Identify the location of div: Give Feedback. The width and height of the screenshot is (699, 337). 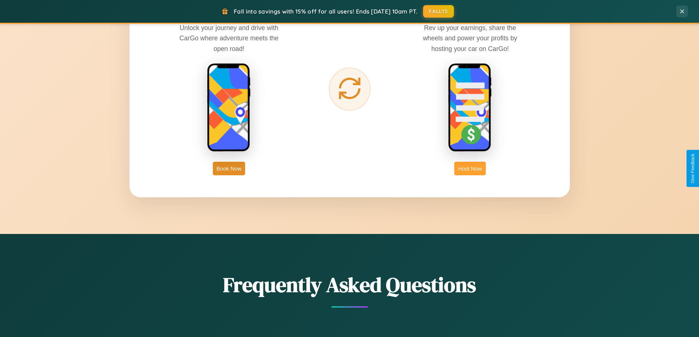
(693, 168).